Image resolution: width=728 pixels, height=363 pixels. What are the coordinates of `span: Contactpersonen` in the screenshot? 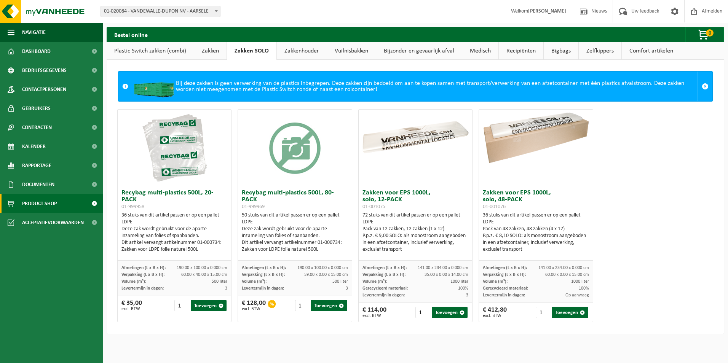 It's located at (44, 90).